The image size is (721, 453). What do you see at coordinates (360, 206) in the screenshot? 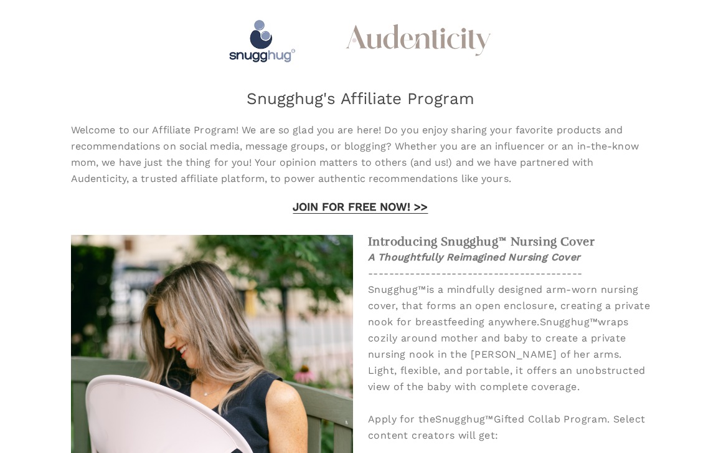
I see `a: JOIN FOR FREE NOW! >>` at bounding box center [360, 206].